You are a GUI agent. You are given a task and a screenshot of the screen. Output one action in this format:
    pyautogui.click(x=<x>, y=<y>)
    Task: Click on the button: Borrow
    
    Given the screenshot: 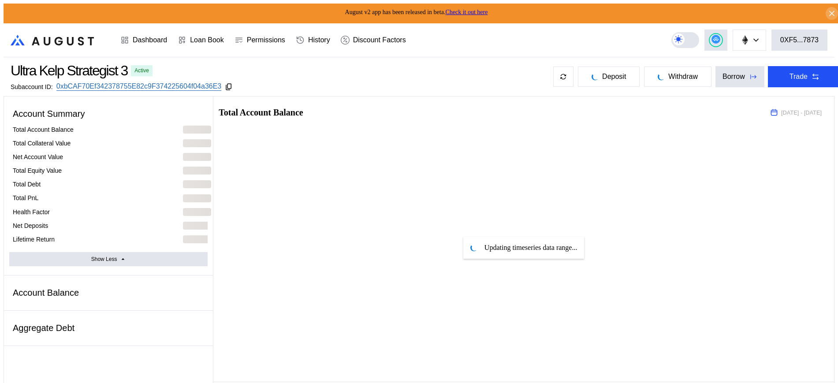 What is the action you would take?
    pyautogui.click(x=740, y=77)
    